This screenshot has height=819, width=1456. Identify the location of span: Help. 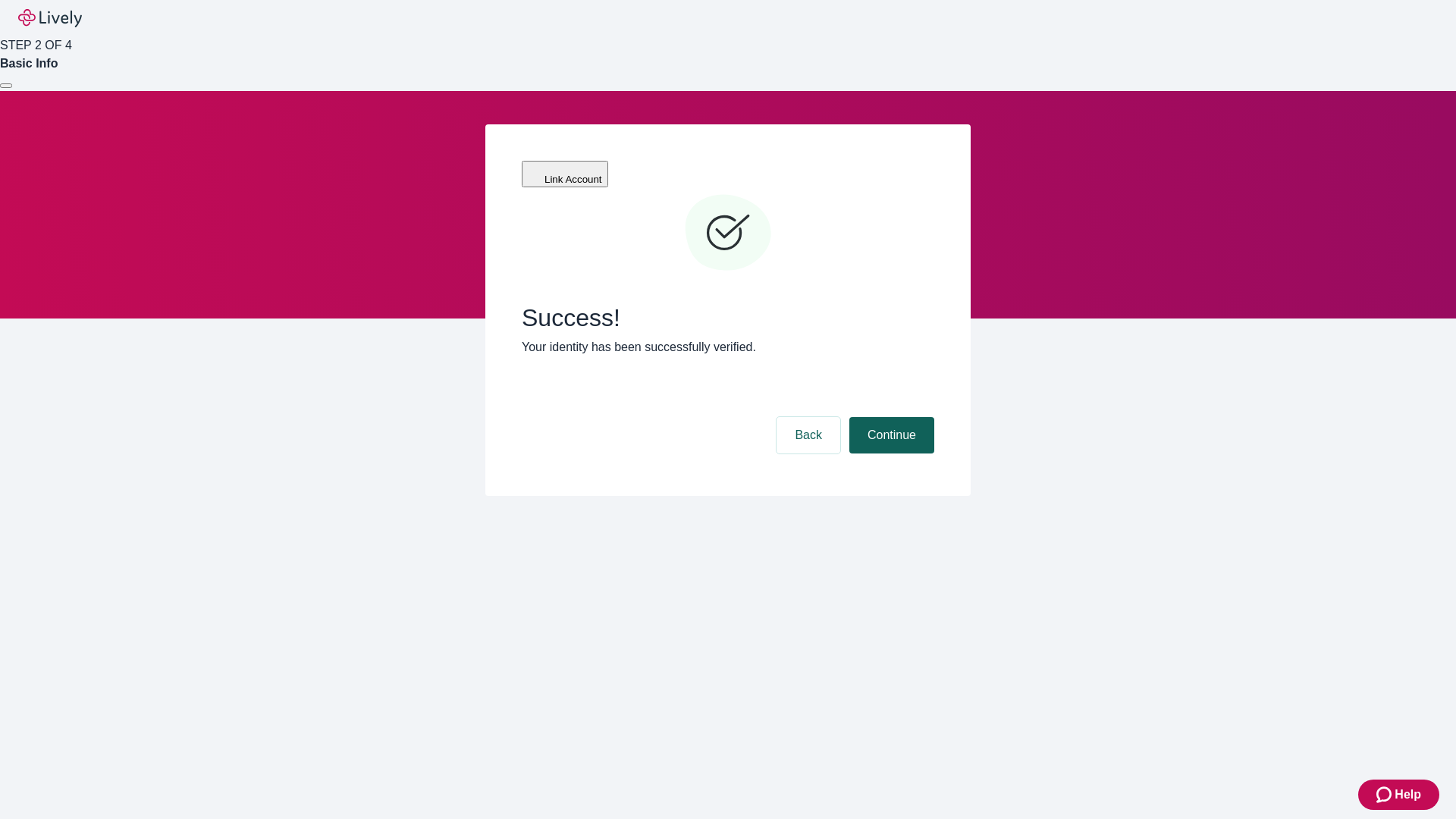
(1408, 794).